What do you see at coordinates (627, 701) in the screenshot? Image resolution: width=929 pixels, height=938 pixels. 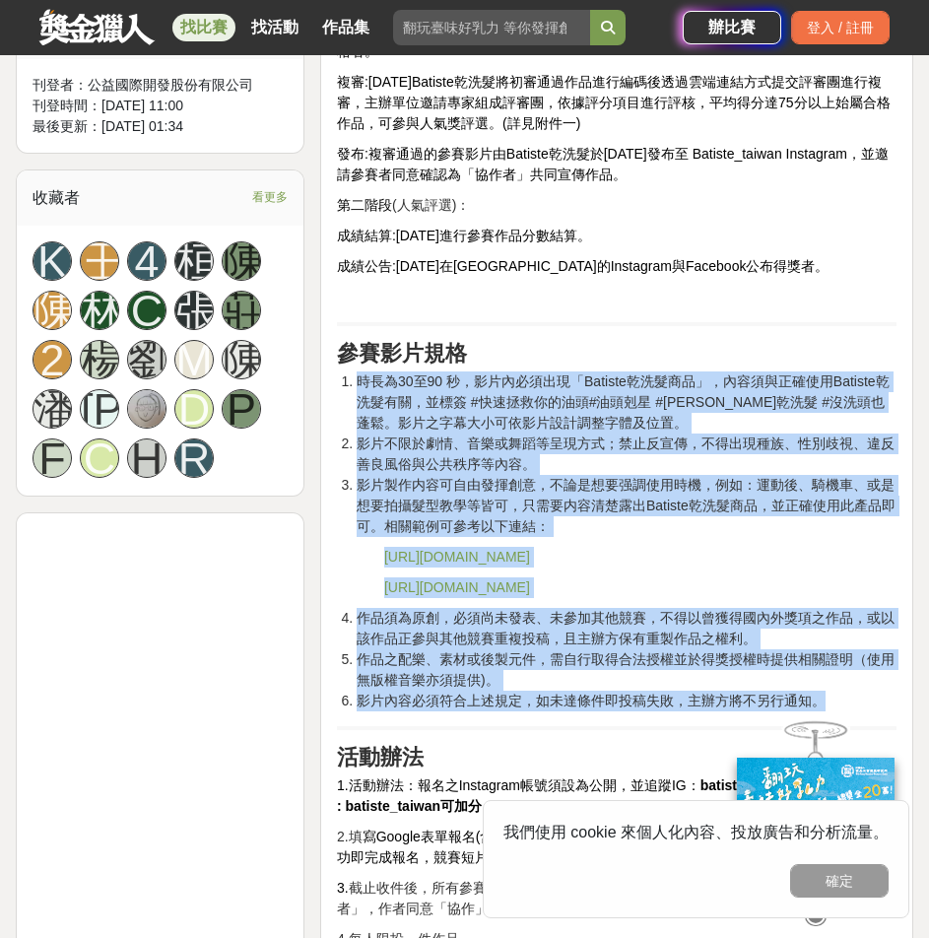 I see `li: 影片內容必須符合上述規定，如未達條件即投稿失敗，主辦方將不另行通知。` at bounding box center [627, 701].